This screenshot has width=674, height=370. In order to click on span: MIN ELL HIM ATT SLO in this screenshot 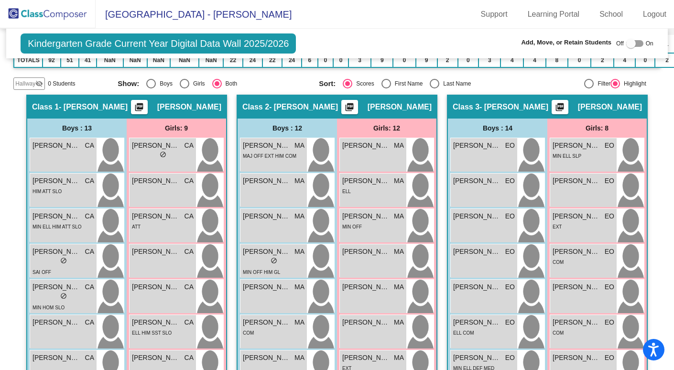, I will do `click(57, 226)`.